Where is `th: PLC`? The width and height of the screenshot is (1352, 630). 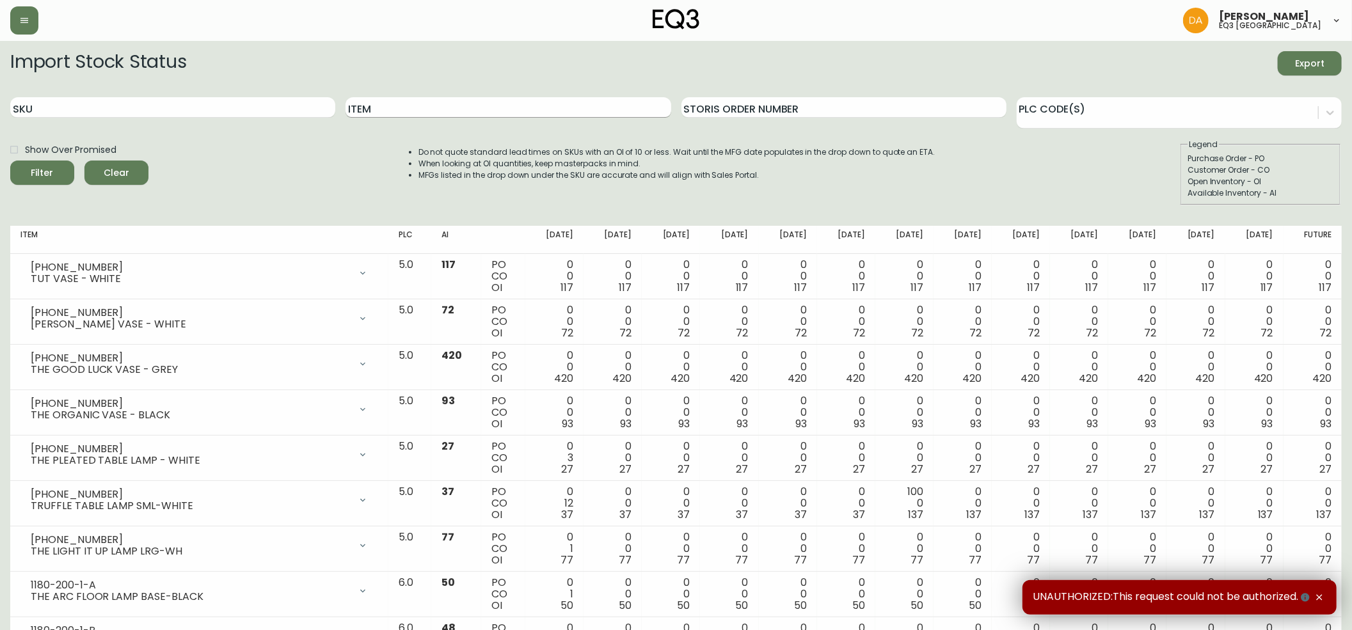
th: PLC is located at coordinates (409, 240).